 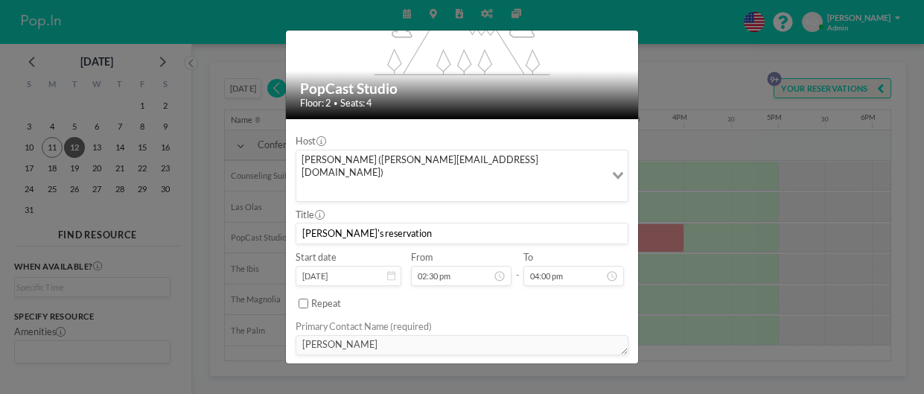 I want to click on input: Search for option, so click(x=450, y=190).